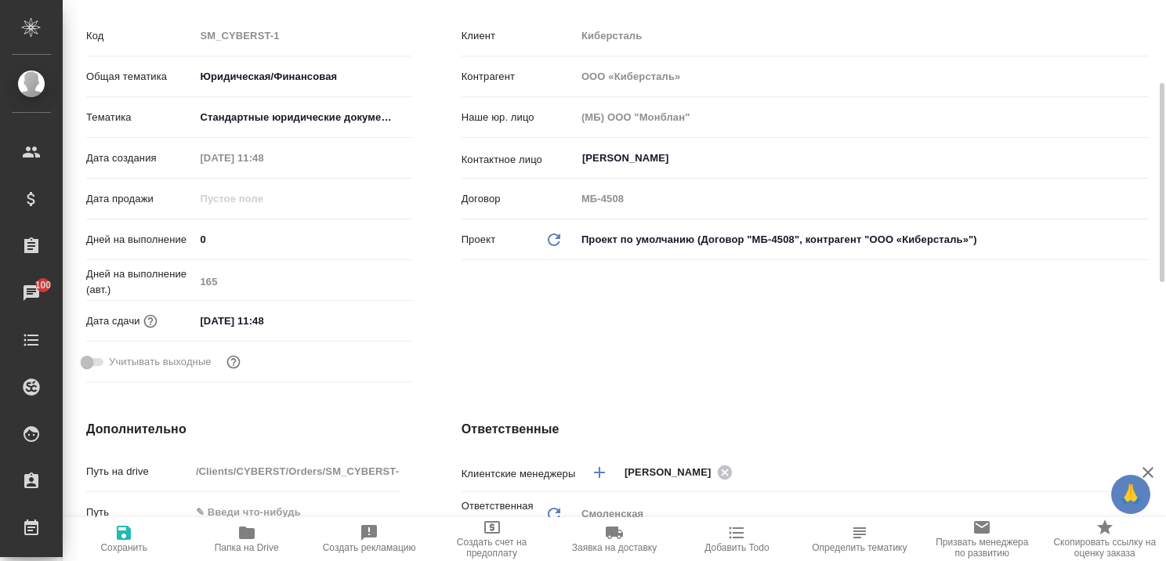 The width and height of the screenshot is (1166, 561). I want to click on p: Общая тематика, so click(140, 77).